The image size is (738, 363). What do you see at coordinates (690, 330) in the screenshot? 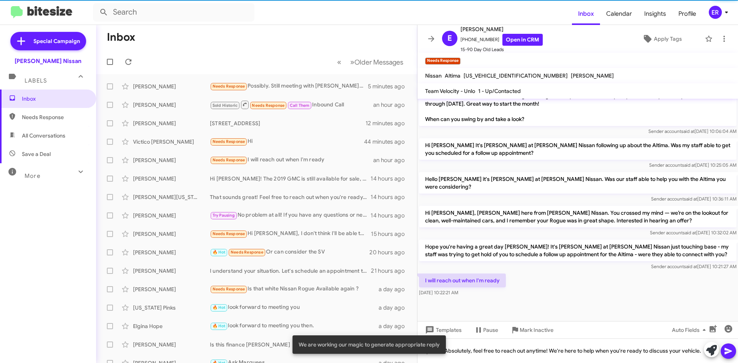
I see `span: Auto Fields` at bounding box center [690, 330].